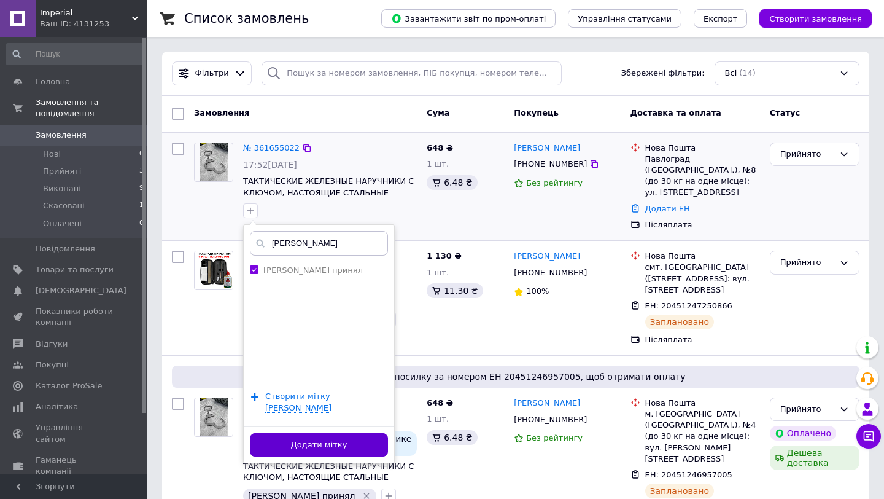  I want to click on input: Пошук, so click(76, 54).